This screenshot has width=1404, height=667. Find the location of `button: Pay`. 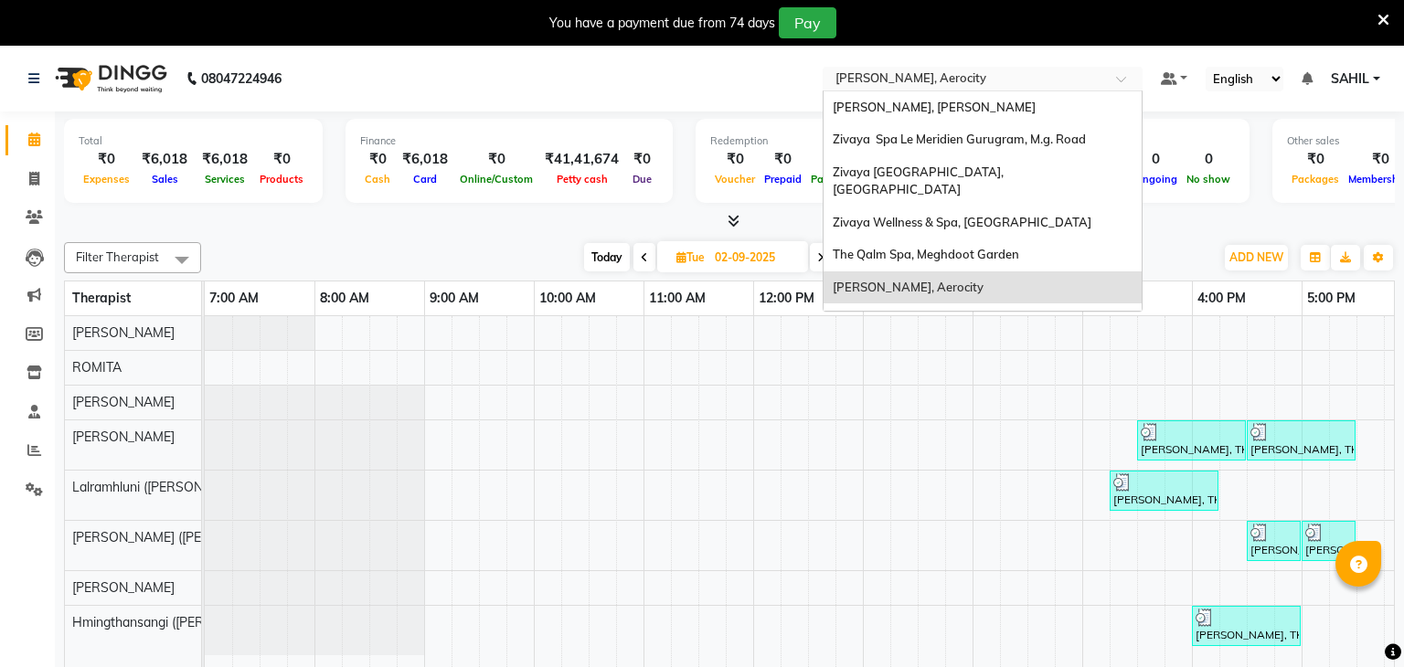

button: Pay is located at coordinates (807, 23).